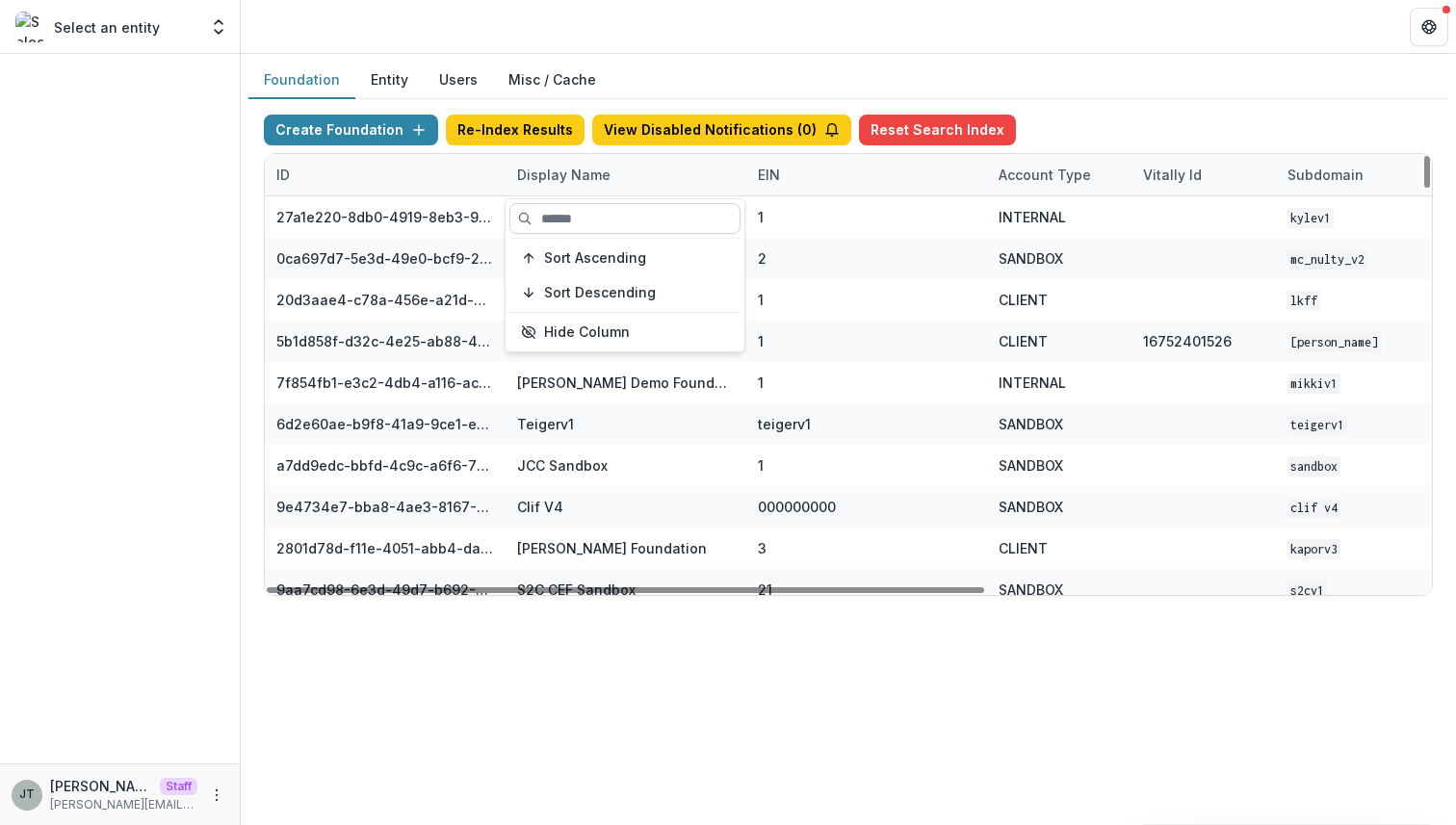 Image resolution: width=1456 pixels, height=825 pixels. Describe the element at coordinates (516, 130) in the screenshot. I see `button: Re-Index Results` at that location.